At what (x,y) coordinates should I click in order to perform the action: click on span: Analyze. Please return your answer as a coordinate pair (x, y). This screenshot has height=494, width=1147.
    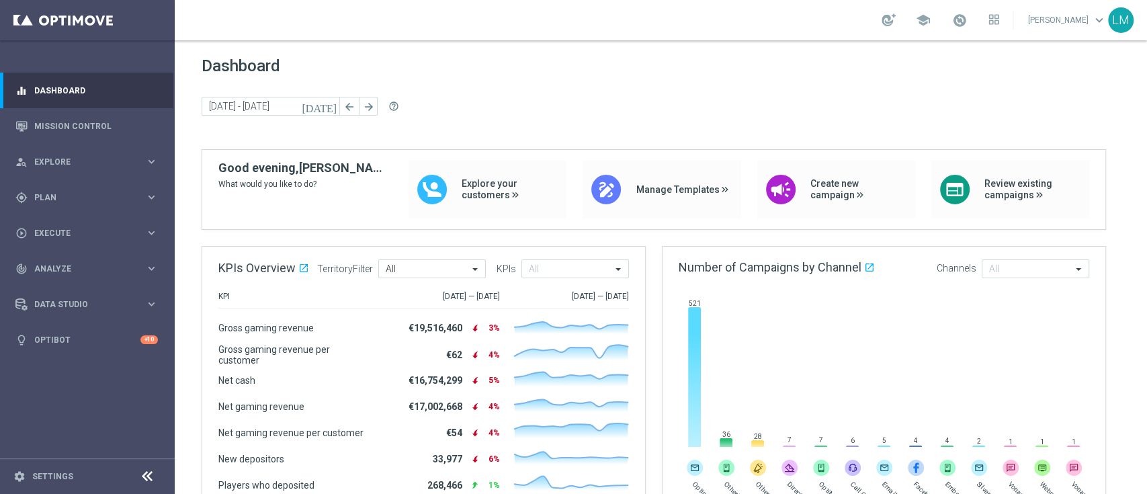
    Looking at the image, I should click on (89, 269).